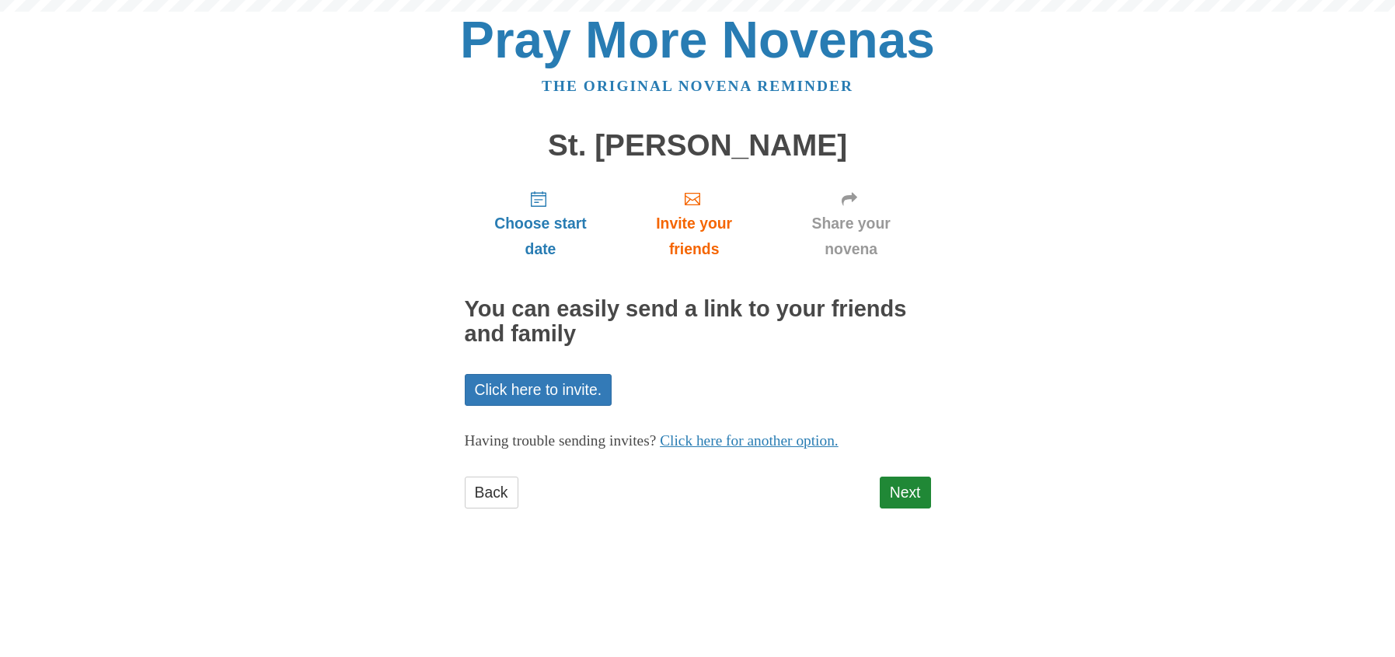  What do you see at coordinates (541, 236) in the screenshot?
I see `span: Choose start date` at bounding box center [541, 236].